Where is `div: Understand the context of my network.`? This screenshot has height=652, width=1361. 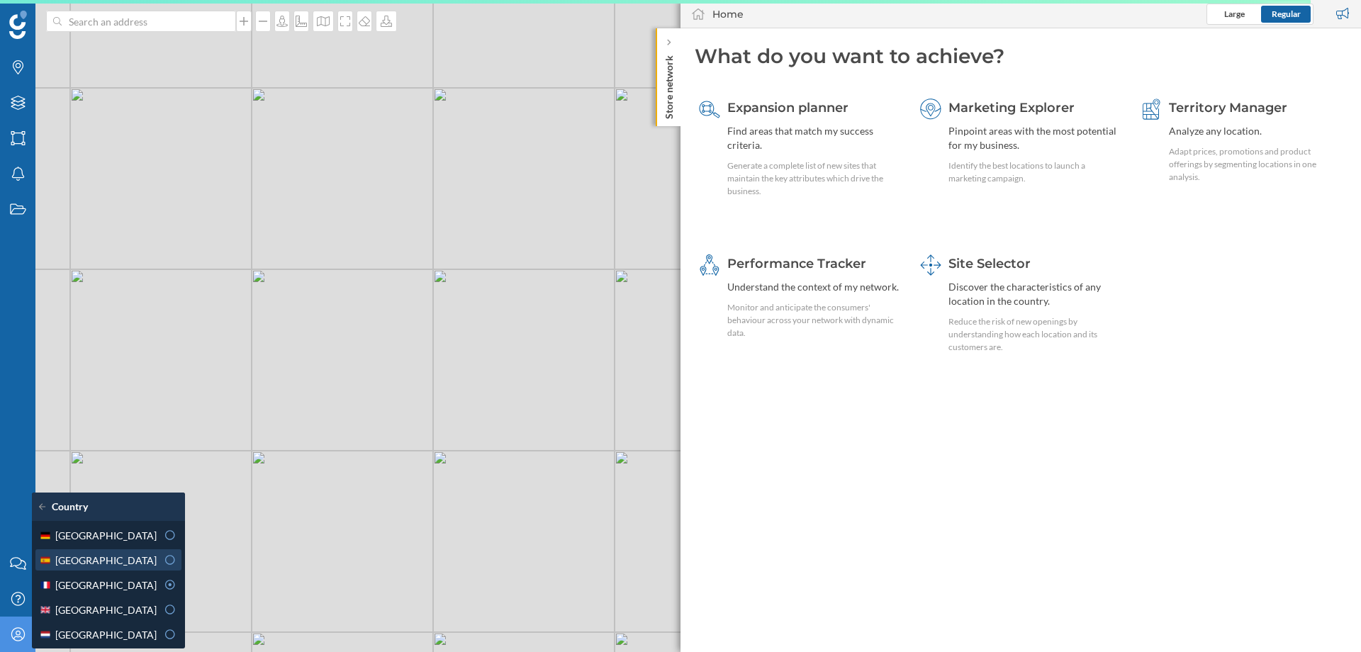 div: Understand the context of my network. is located at coordinates (814, 287).